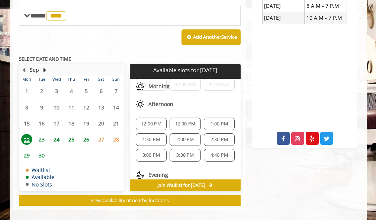 This screenshot has width=376, height=220. I want to click on img: evening slots, so click(140, 175).